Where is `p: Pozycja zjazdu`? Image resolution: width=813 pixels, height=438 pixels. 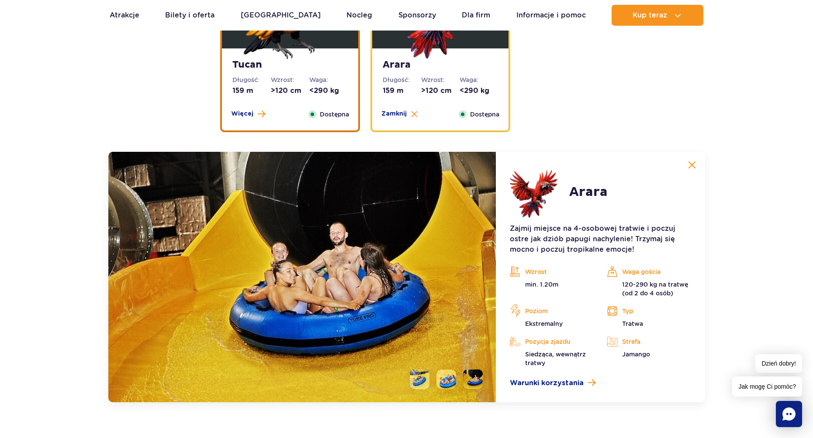 p: Pozycja zjazdu is located at coordinates (552, 342).